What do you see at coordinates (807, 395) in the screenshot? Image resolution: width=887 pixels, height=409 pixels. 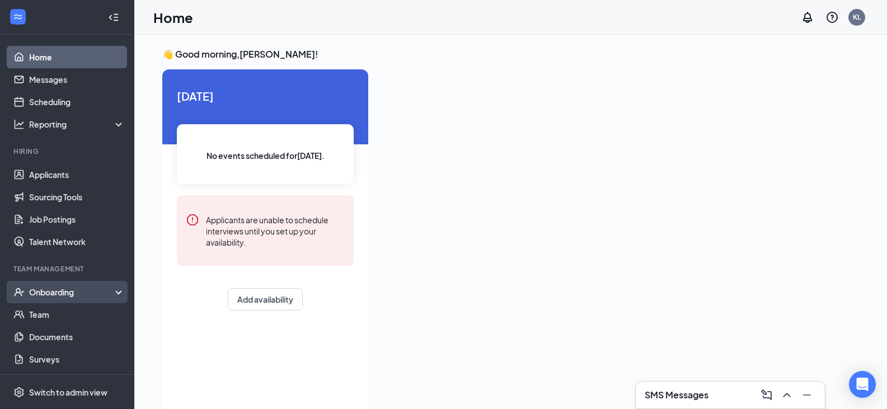 I see `svg: Minimize` at bounding box center [807, 395].